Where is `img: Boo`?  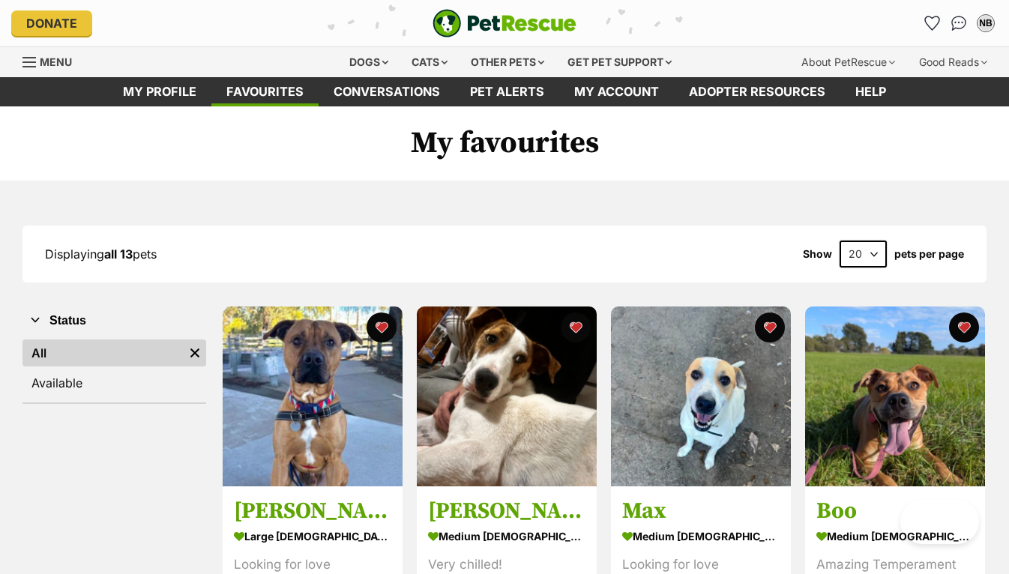
img: Boo is located at coordinates (895, 397).